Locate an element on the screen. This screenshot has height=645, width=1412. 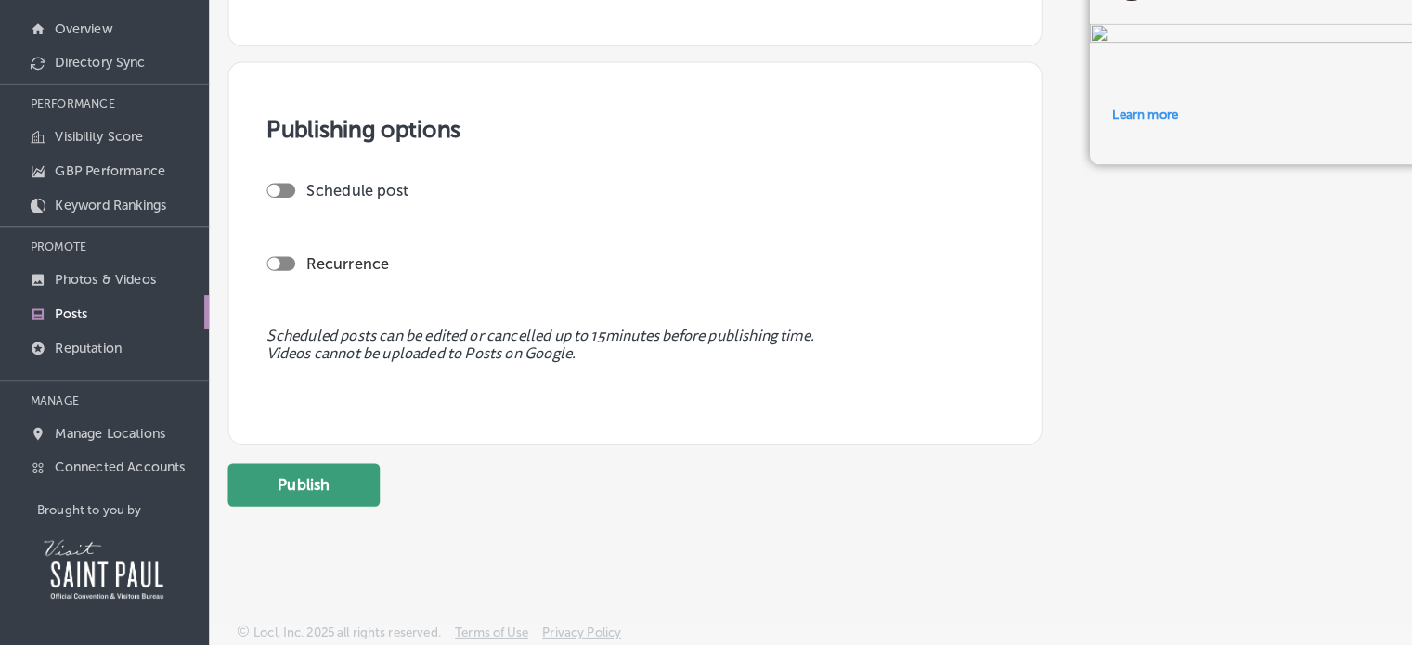
span: Learn more is located at coordinates (1119, 125).